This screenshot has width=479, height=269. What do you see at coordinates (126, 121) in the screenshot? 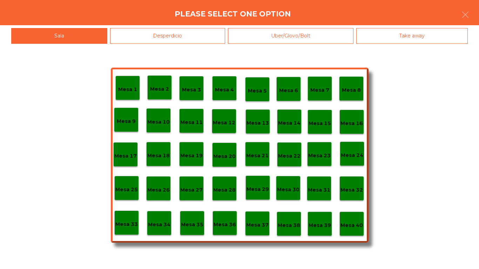
I see `p: Mesa 9` at bounding box center [126, 121].